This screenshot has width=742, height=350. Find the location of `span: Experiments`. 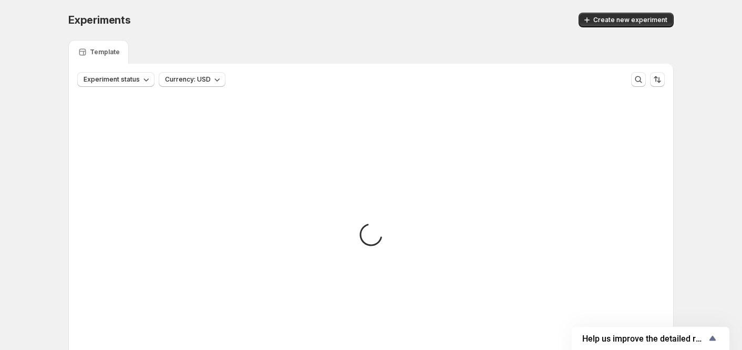

span: Experiments is located at coordinates (99, 20).